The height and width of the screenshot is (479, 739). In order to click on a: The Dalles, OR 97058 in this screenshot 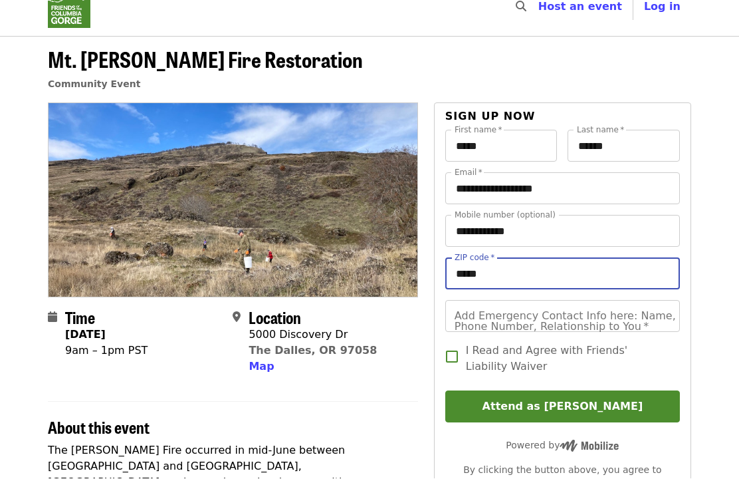, I will do `click(313, 351)`.